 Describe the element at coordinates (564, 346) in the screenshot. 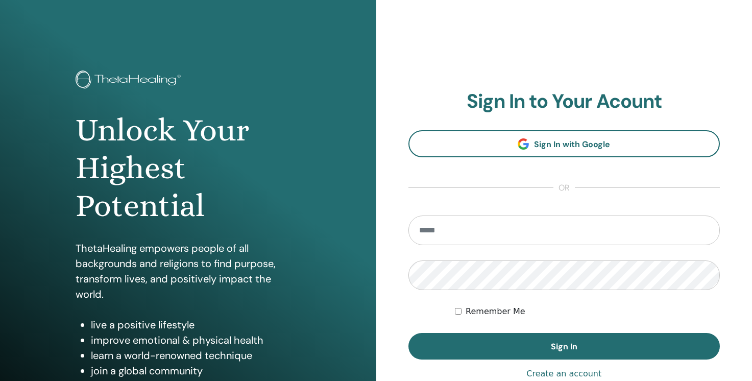

I see `button: Sign In` at that location.